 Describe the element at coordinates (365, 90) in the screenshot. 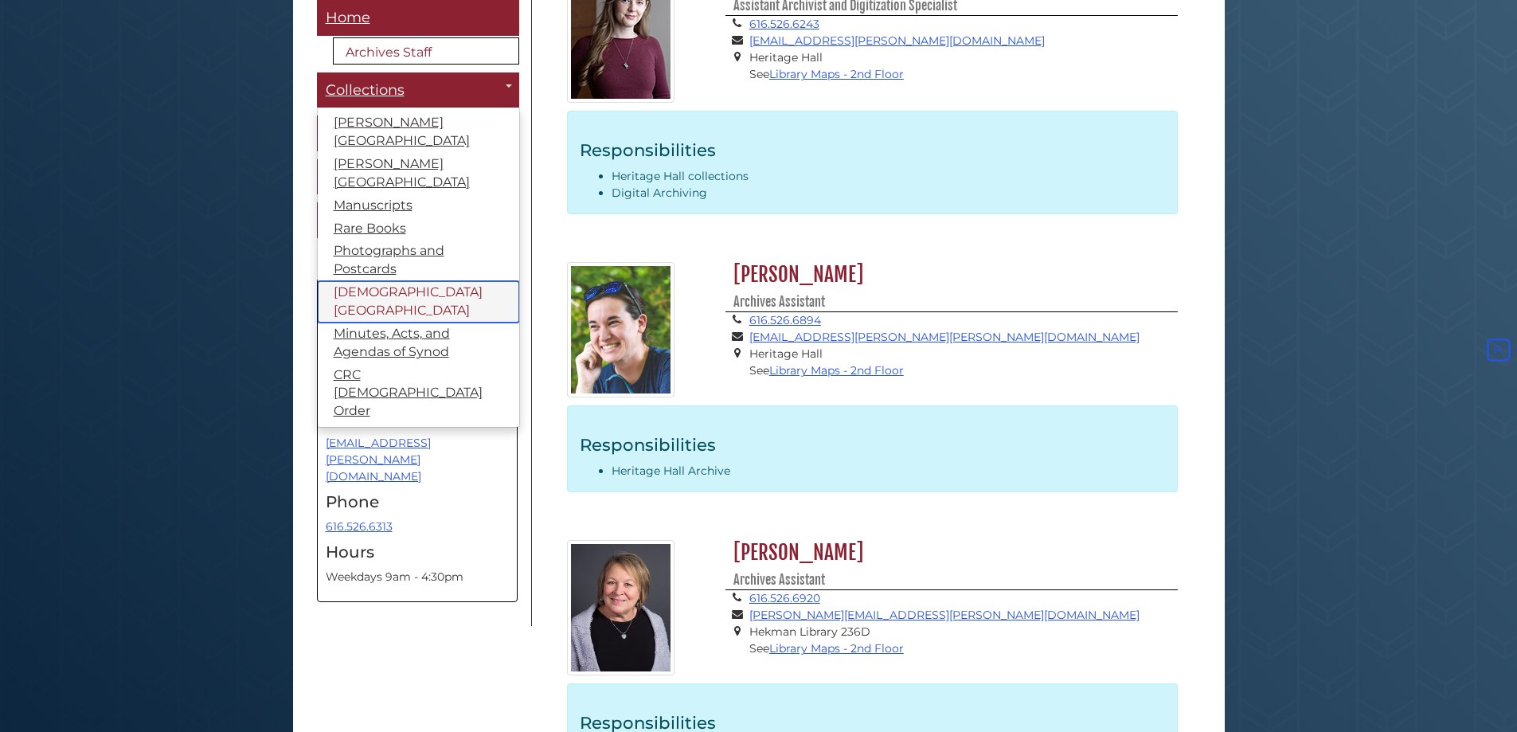

I see `span: Collections` at that location.